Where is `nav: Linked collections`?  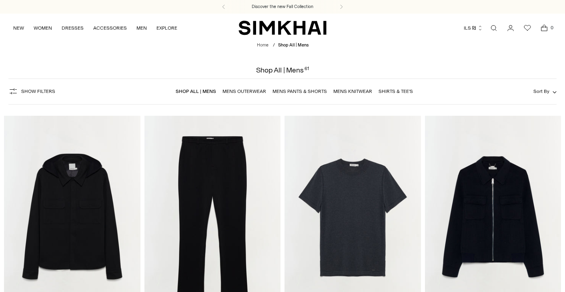 nav: Linked collections is located at coordinates (294, 91).